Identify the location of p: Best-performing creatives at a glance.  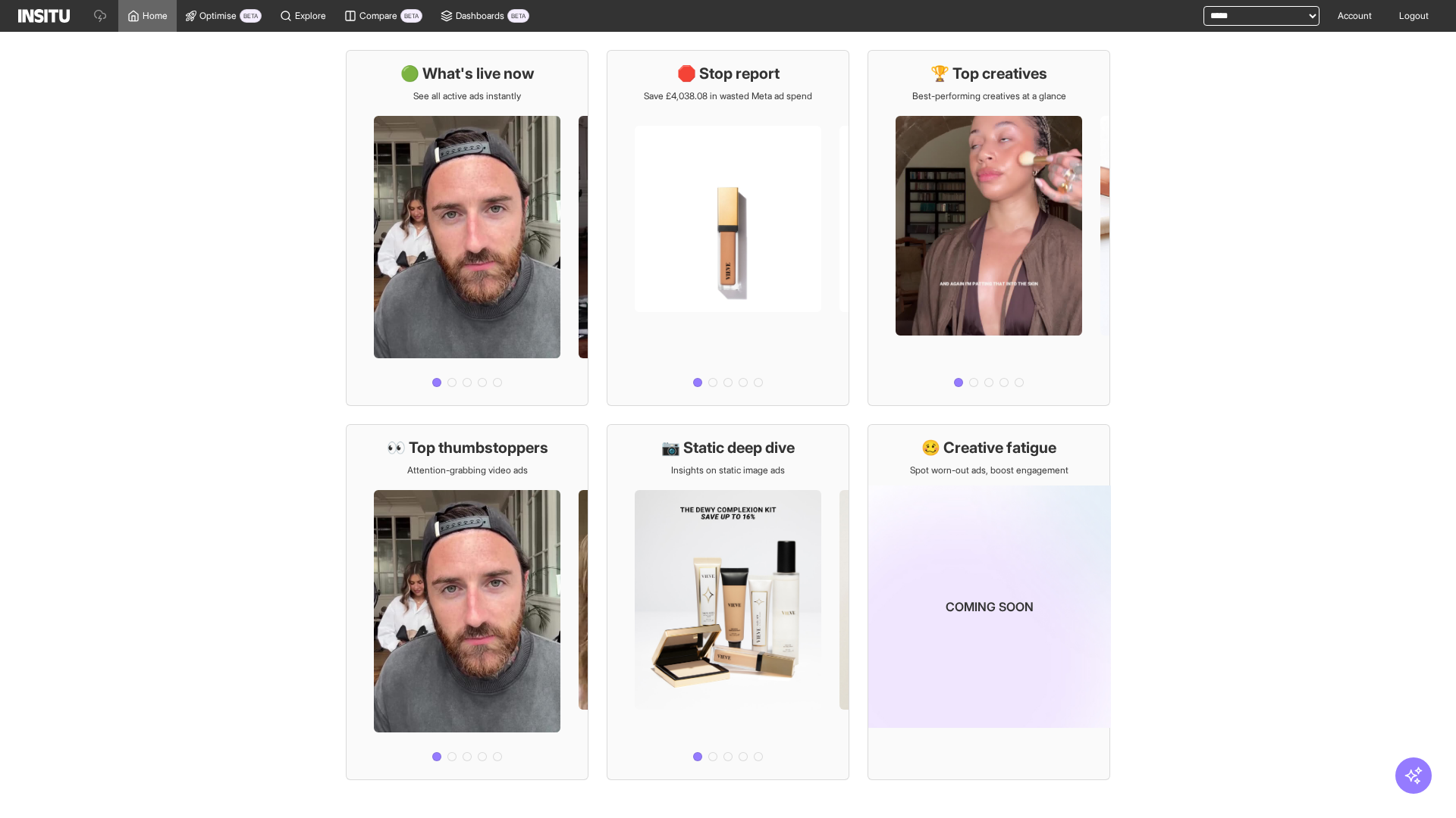
(989, 96).